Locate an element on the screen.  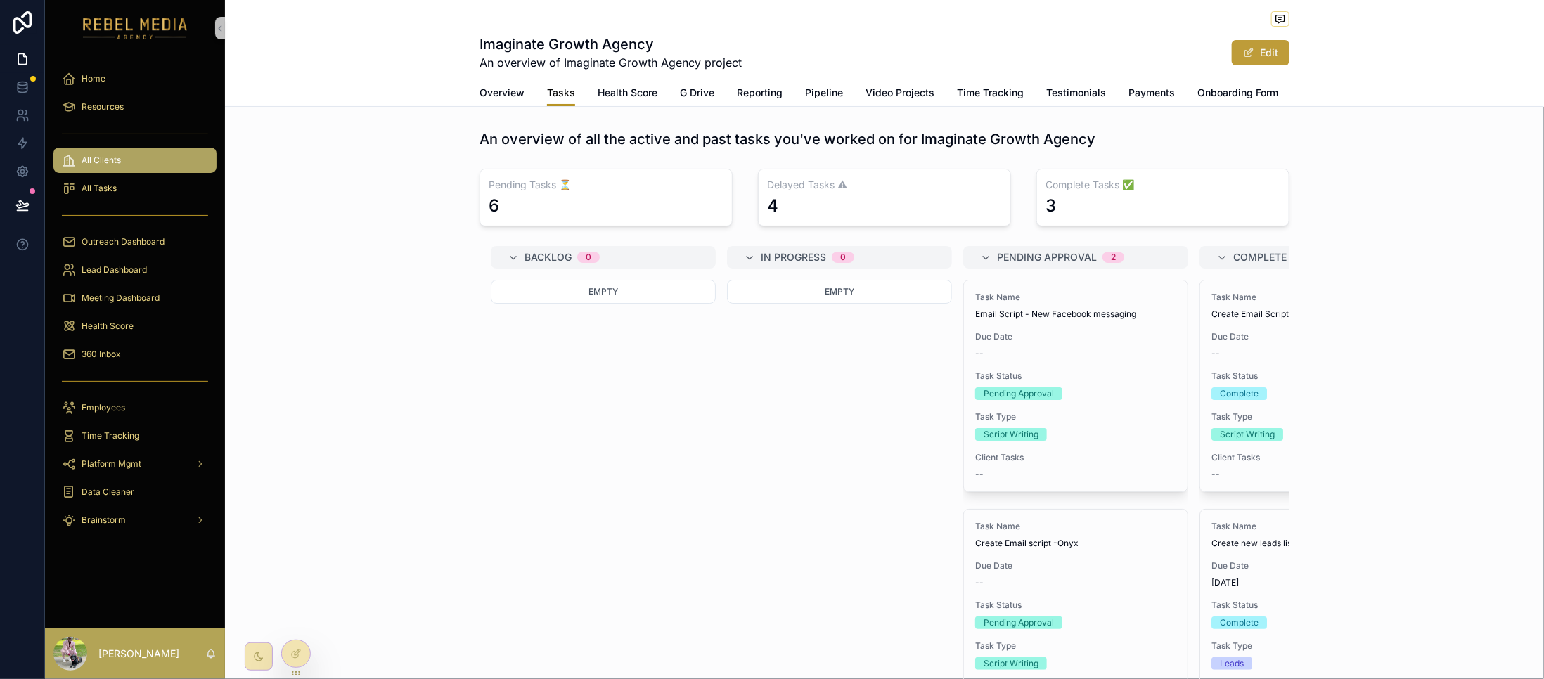
a: Platform Mgmt is located at coordinates (135, 464).